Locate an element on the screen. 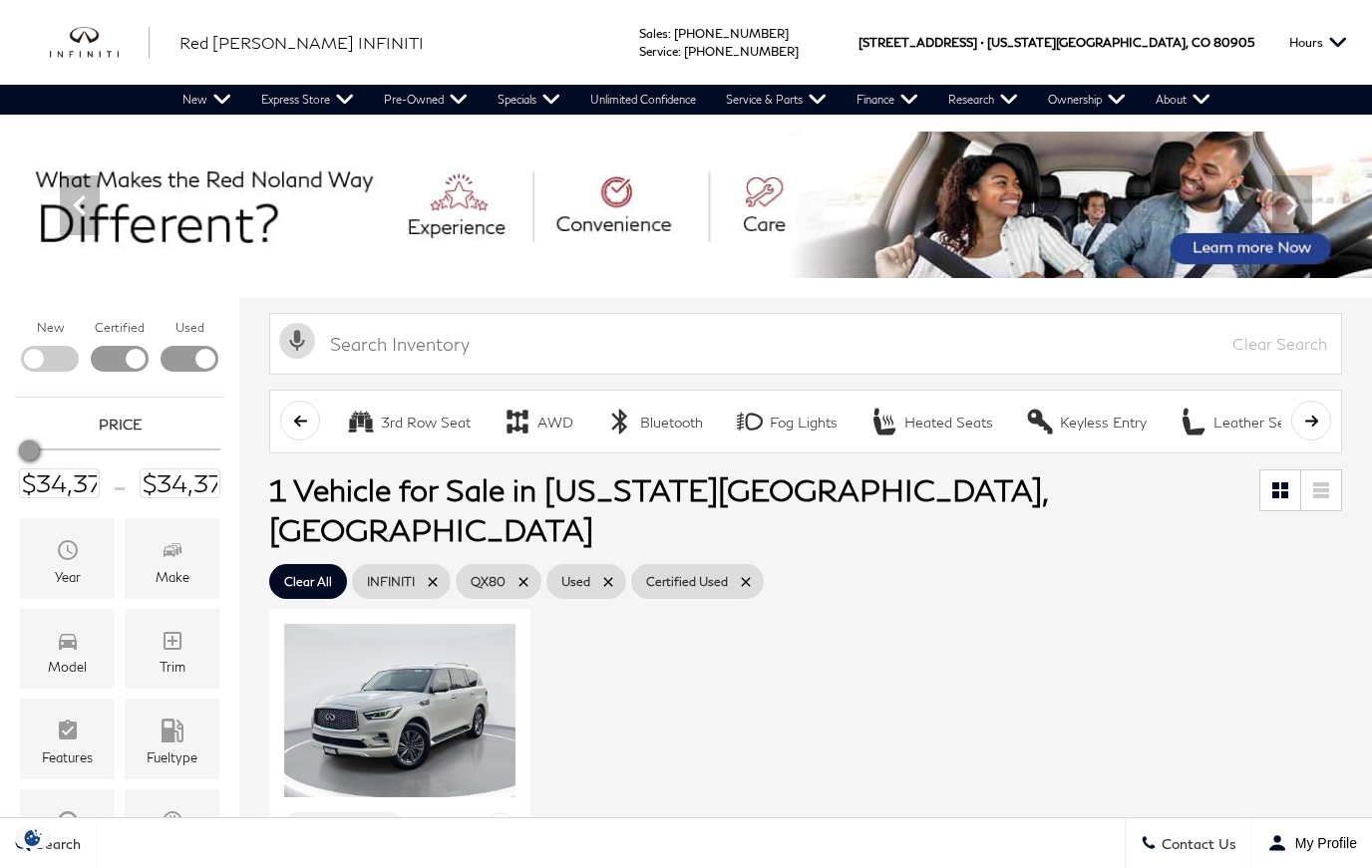 The width and height of the screenshot is (1372, 868). a: Unlimited Confidence is located at coordinates (644, 100).